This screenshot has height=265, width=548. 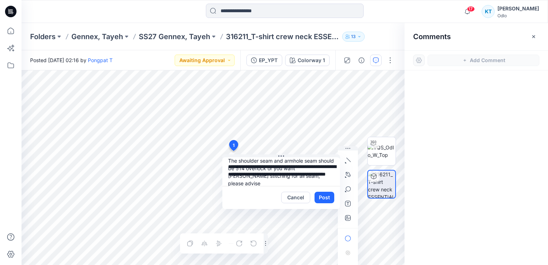 What do you see at coordinates (324, 197) in the screenshot?
I see `button: Post` at bounding box center [324, 197].